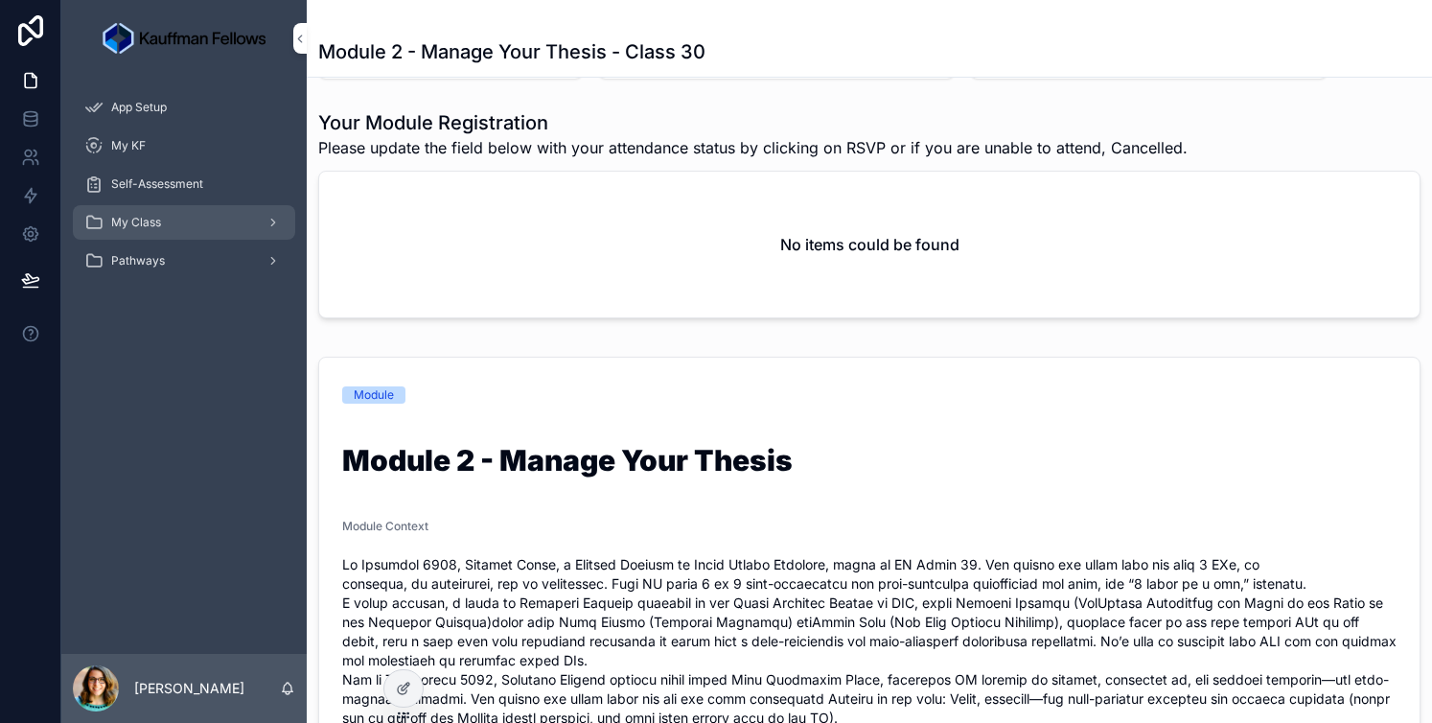 The image size is (1432, 723). What do you see at coordinates (157, 184) in the screenshot?
I see `span: Self-Assessment` at bounding box center [157, 184].